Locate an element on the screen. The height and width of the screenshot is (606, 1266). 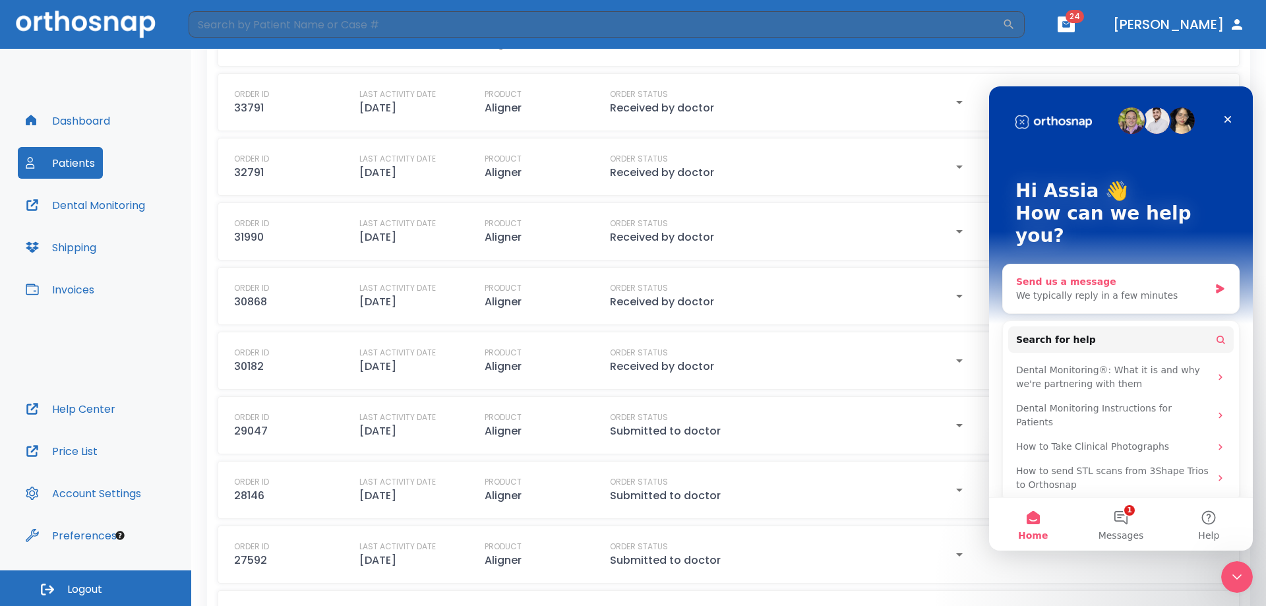
button: Account Settings is located at coordinates (83, 493).